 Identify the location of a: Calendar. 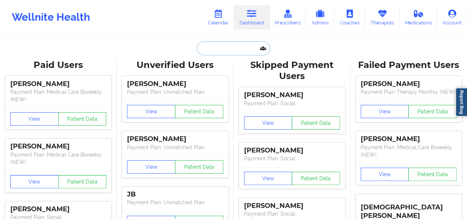
(218, 17).